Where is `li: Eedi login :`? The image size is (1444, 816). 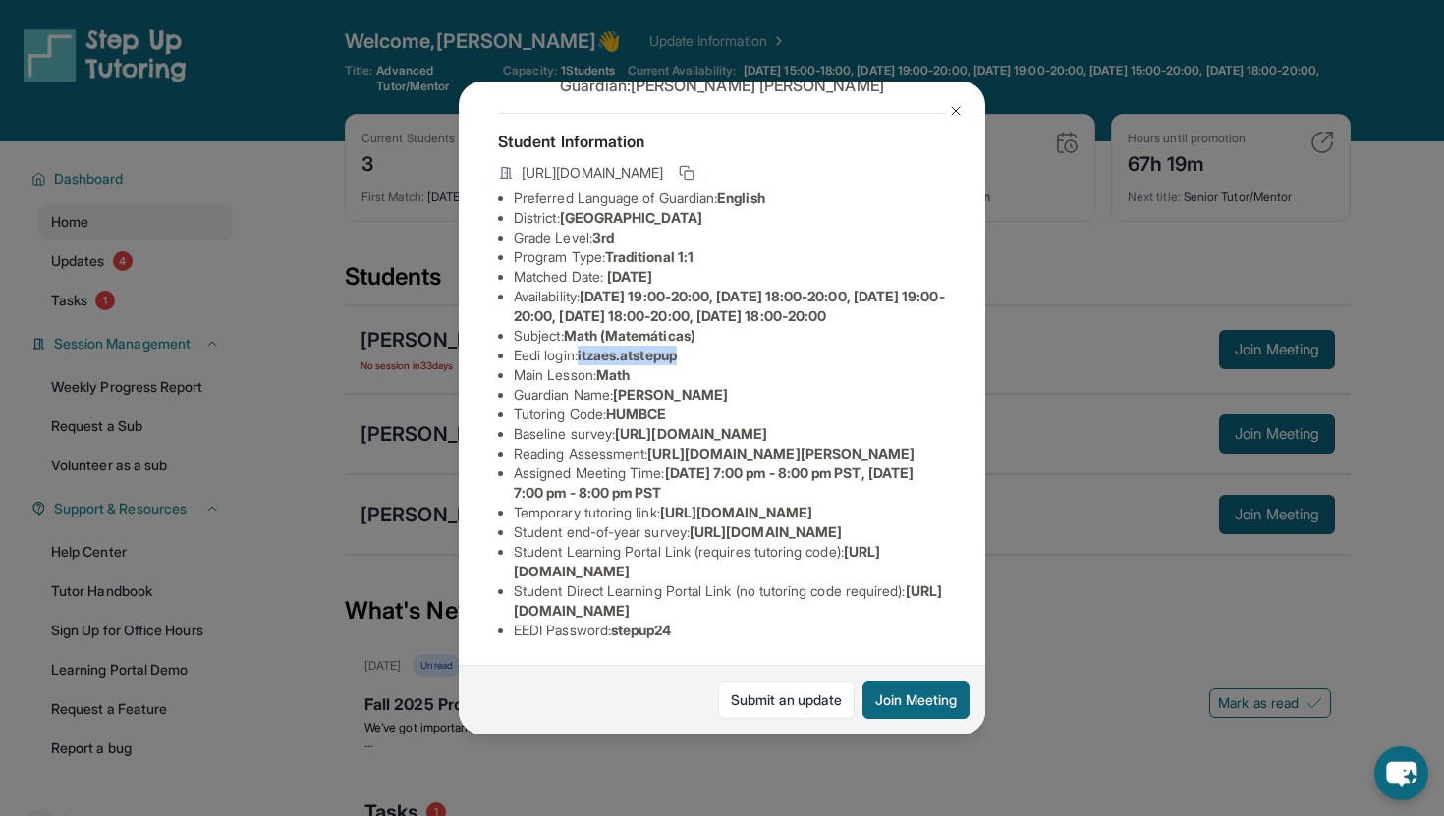 li: Eedi login : is located at coordinates (730, 356).